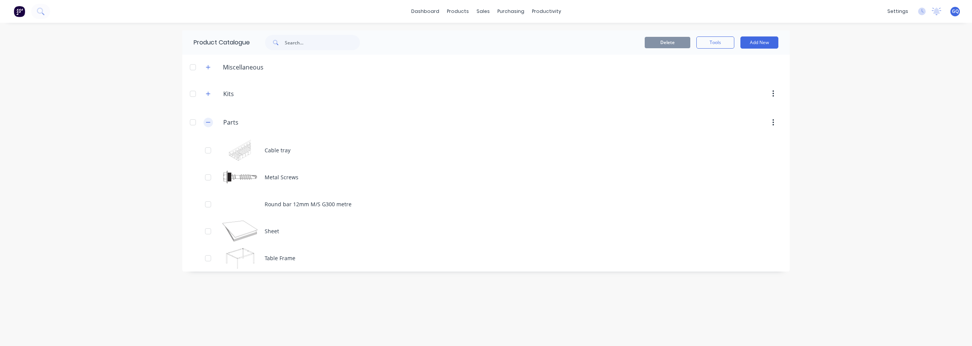 This screenshot has width=972, height=346. Describe the element at coordinates (322, 43) in the screenshot. I see `input: Search...` at that location.